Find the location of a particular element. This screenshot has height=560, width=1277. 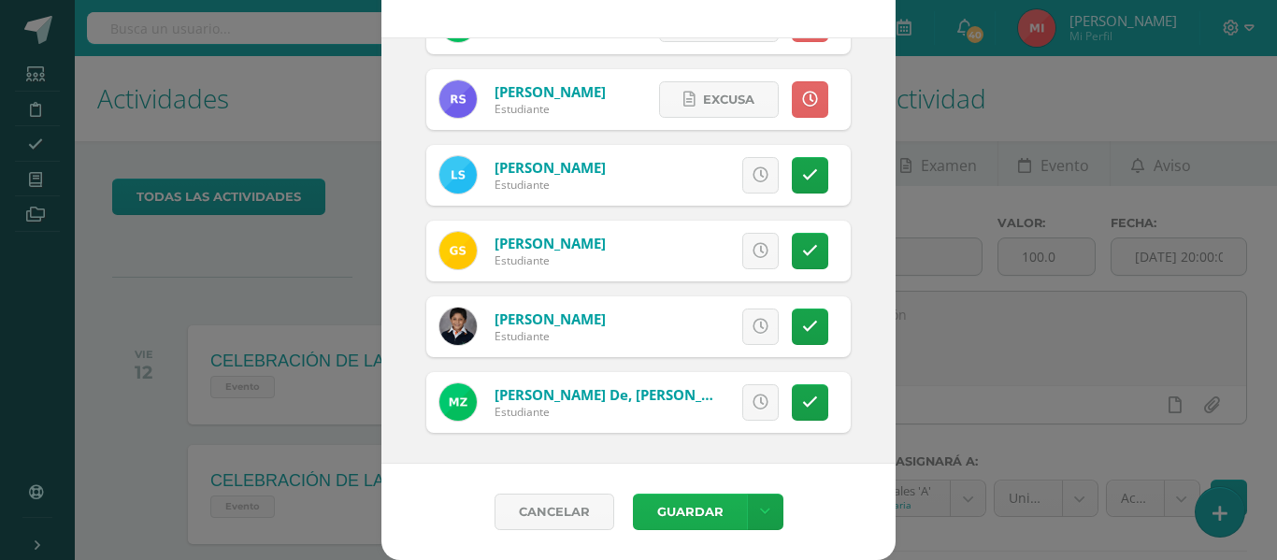

span: Excusa is located at coordinates (728, 99).